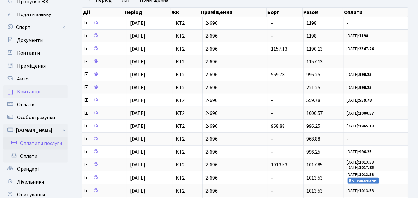  What do you see at coordinates (285, 12) in the screenshot?
I see `th: Борг` at bounding box center [285, 12].